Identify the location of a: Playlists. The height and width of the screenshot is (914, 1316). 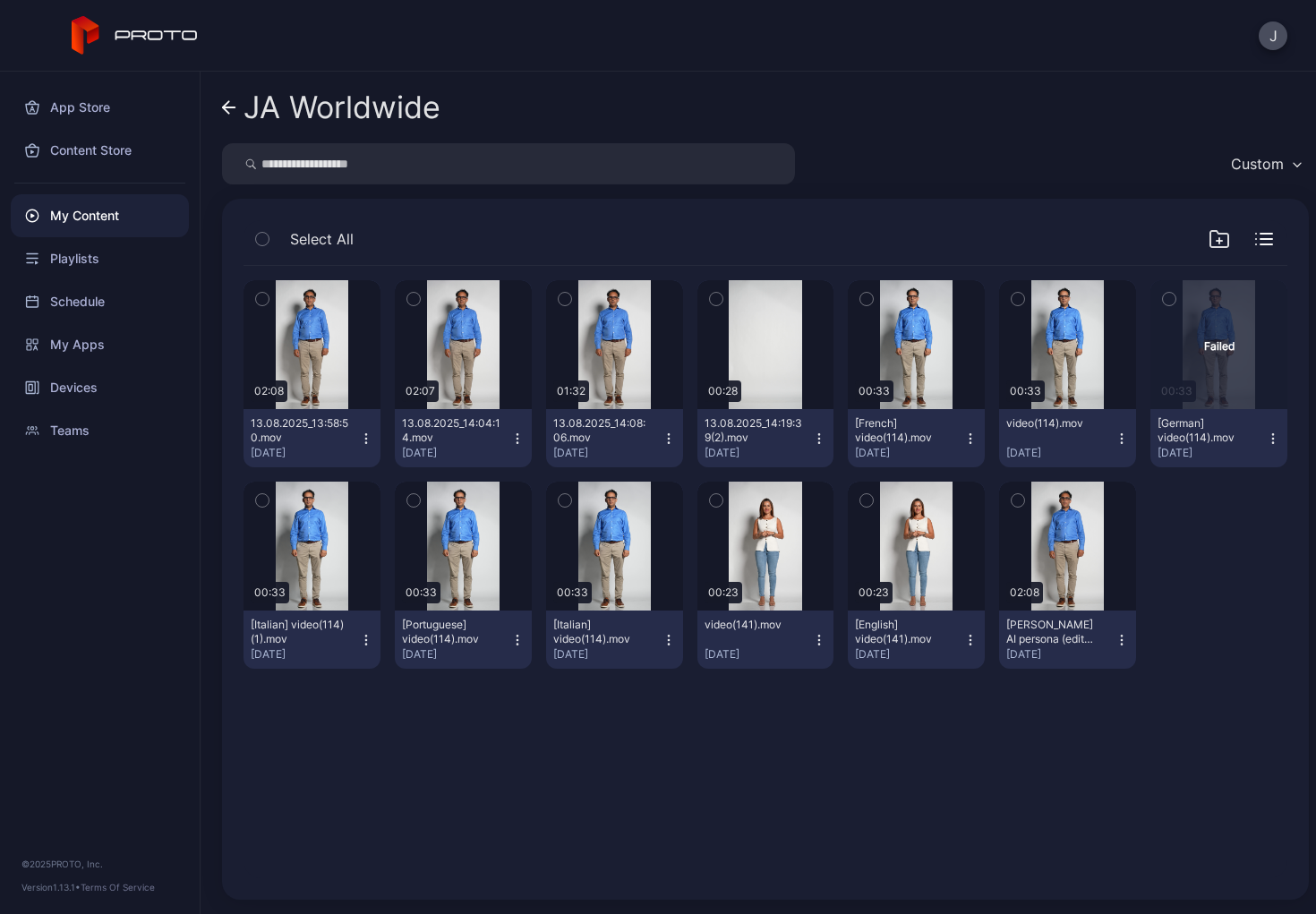
(99, 258).